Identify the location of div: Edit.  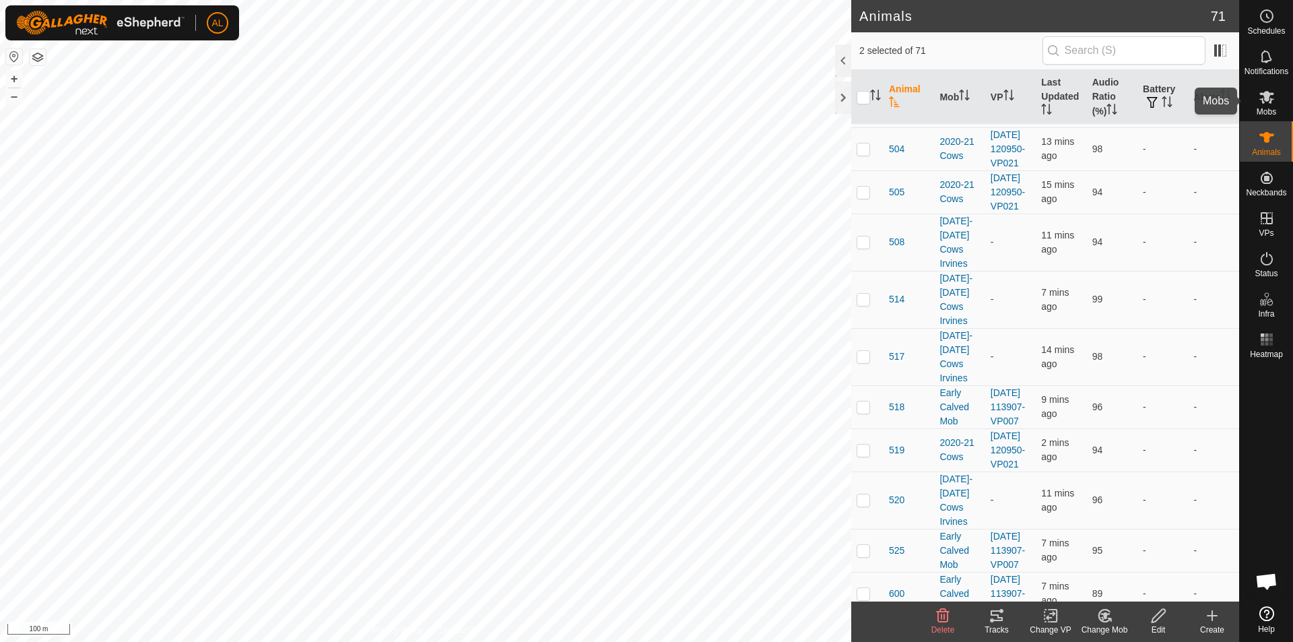
(1158, 630).